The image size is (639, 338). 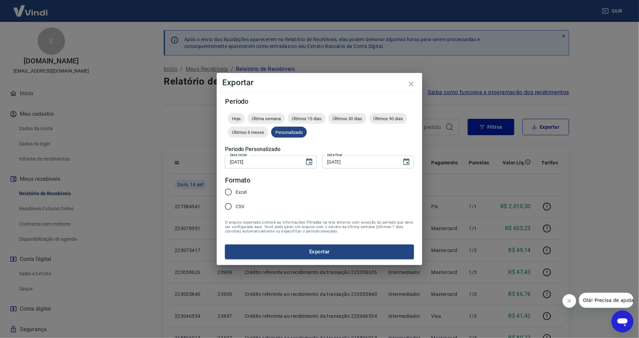 What do you see at coordinates (289, 132) in the screenshot?
I see `span: Personalizado` at bounding box center [289, 132].